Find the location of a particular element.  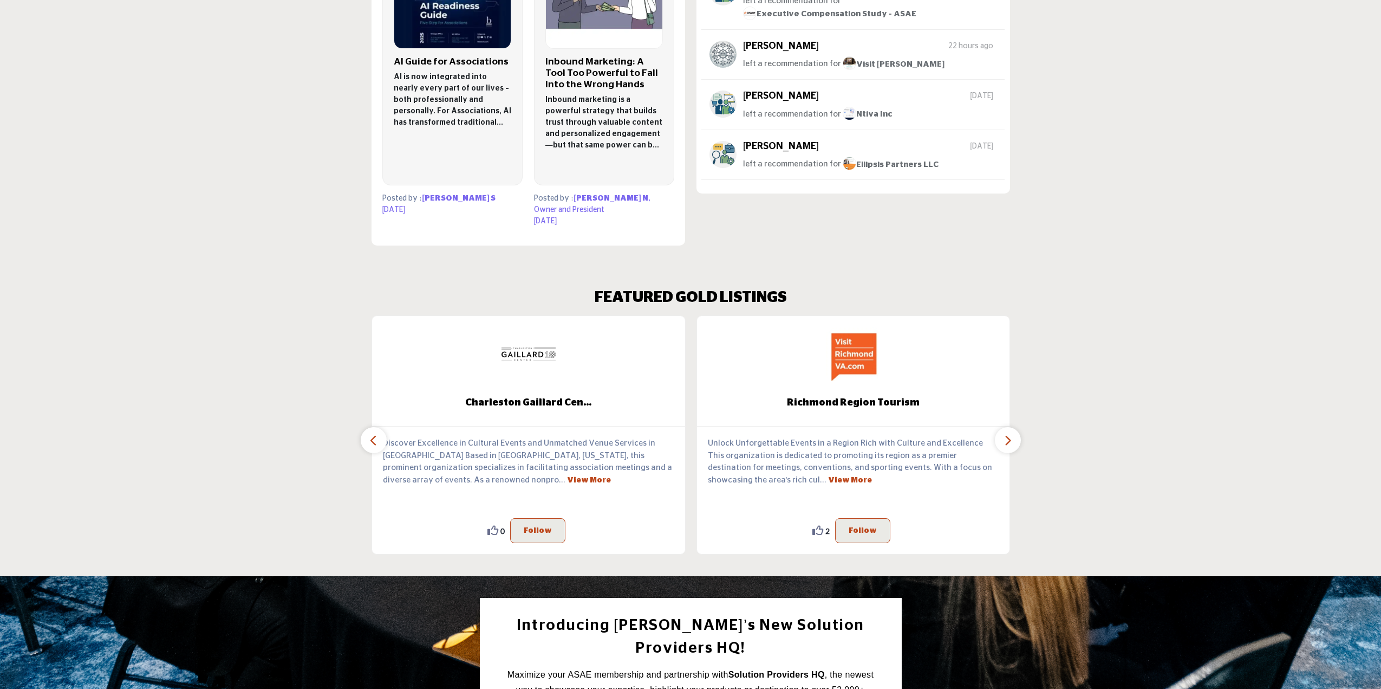

a: imageNtiva Inc is located at coordinates (868, 114).